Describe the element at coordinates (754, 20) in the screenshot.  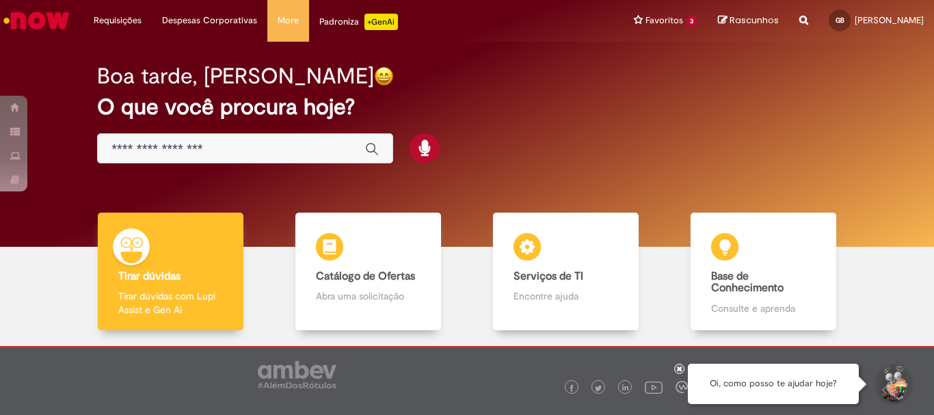
I see `span: Rascunhos` at that location.